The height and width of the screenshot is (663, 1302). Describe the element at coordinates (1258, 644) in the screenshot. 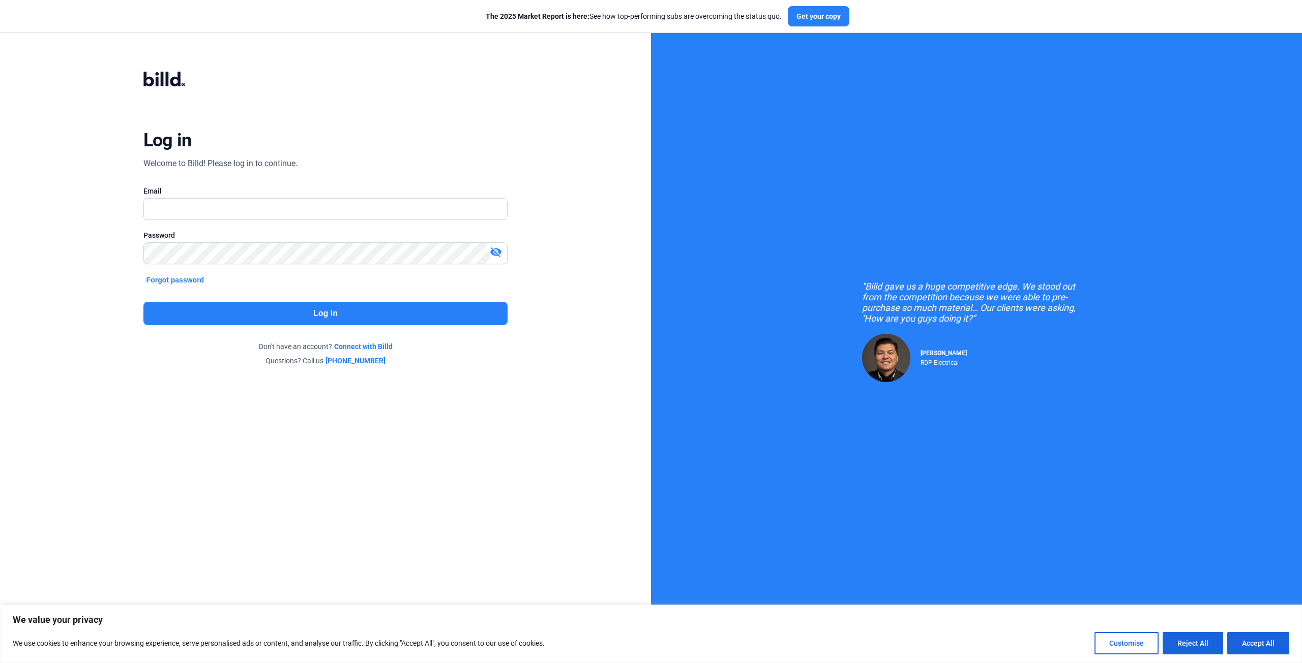

I see `button: Accept All` at that location.